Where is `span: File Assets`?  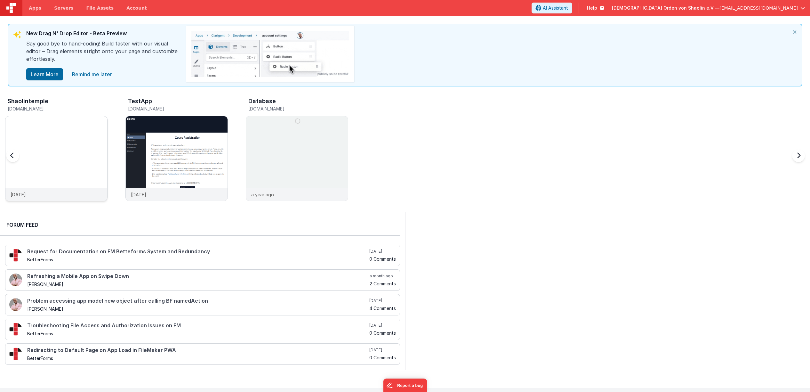
span: File Assets is located at coordinates (100, 8).